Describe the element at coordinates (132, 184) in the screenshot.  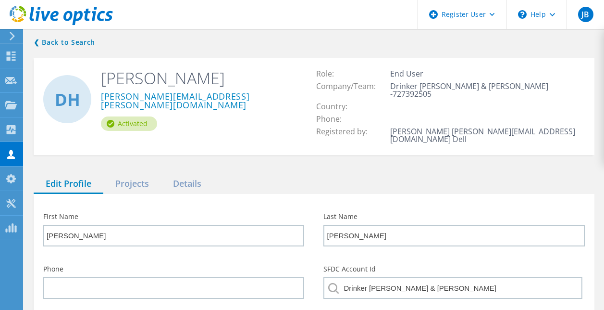
I see `div: Projects` at that location.